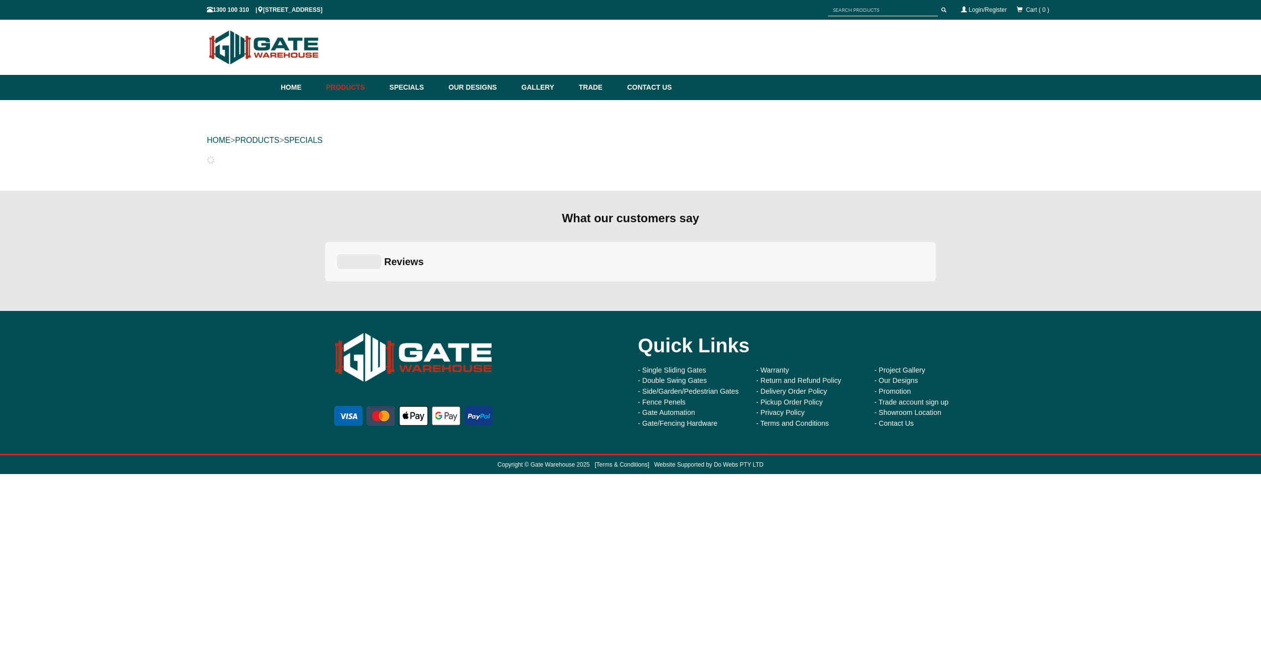  I want to click on a: Contact Us, so click(647, 87).